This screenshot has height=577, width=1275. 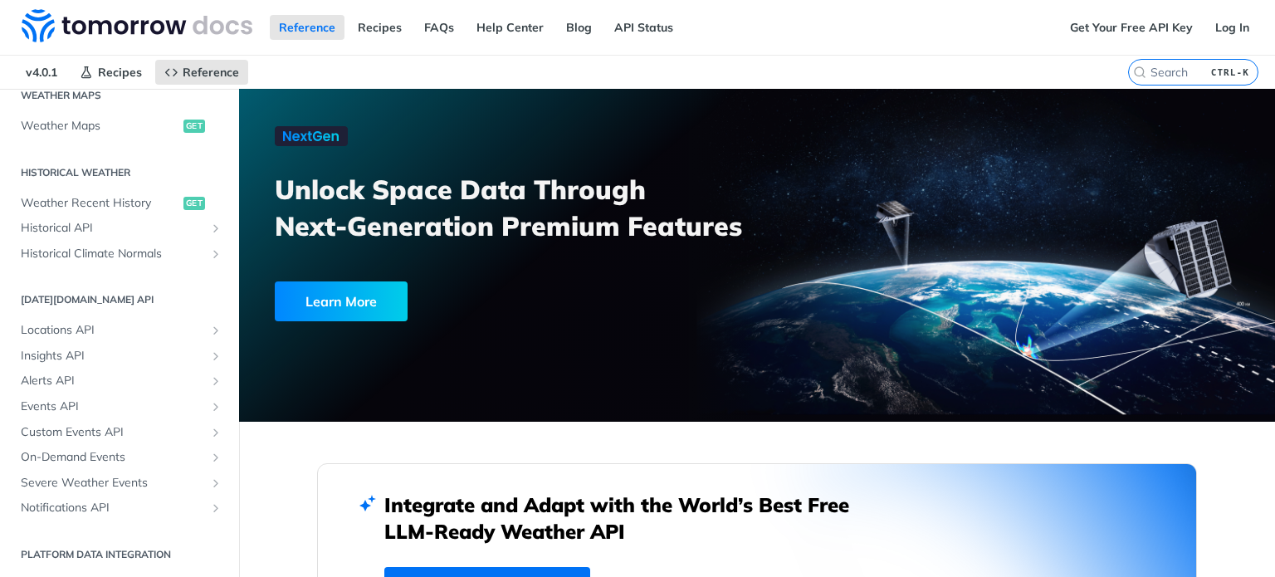 What do you see at coordinates (216, 407) in the screenshot?
I see `button: Show subpages for Events API` at bounding box center [216, 407].